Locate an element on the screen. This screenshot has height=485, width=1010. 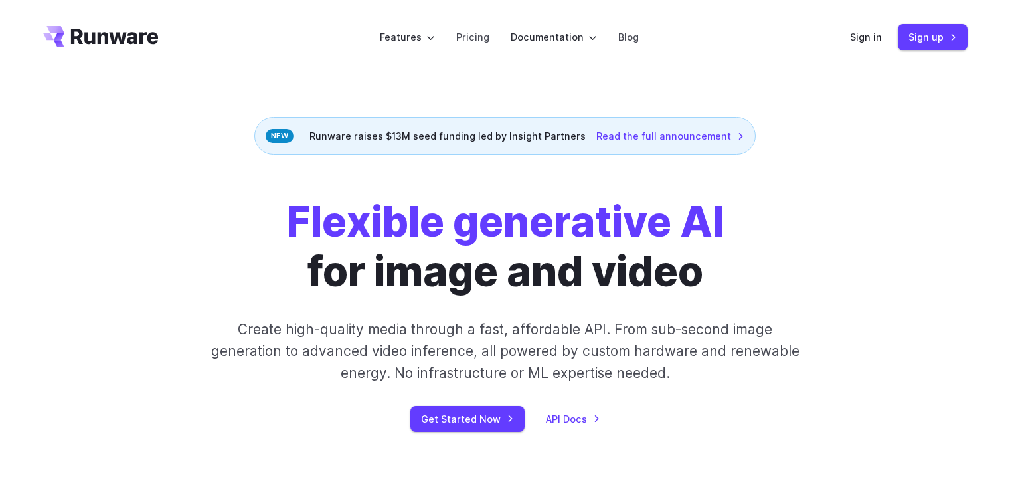
a: Blog is located at coordinates (628, 37).